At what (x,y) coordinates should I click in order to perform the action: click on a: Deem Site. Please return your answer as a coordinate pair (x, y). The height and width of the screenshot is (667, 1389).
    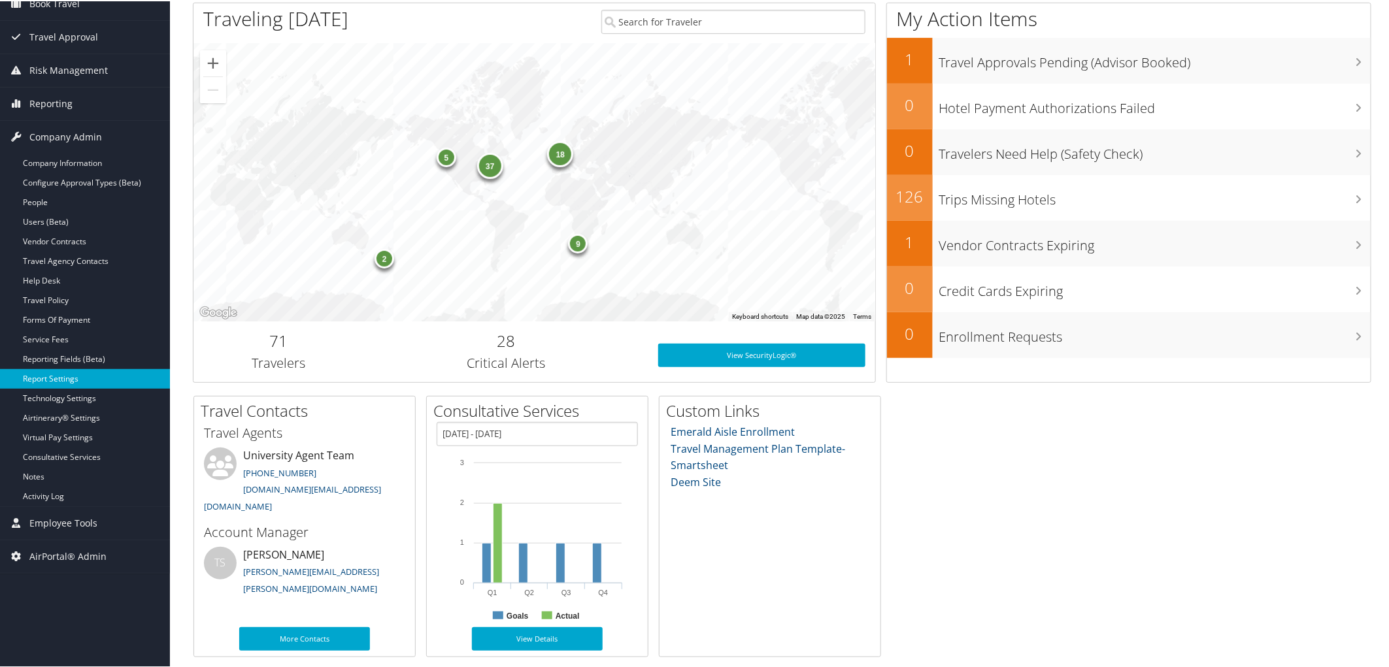
    Looking at the image, I should click on (696, 481).